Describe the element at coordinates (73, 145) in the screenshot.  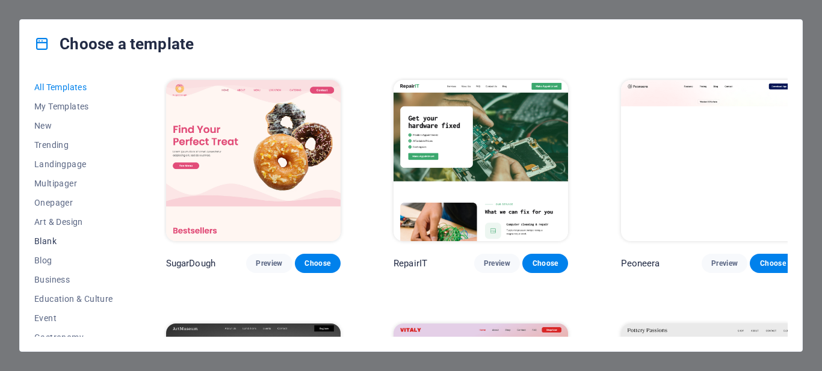
I see `button: Trending` at that location.